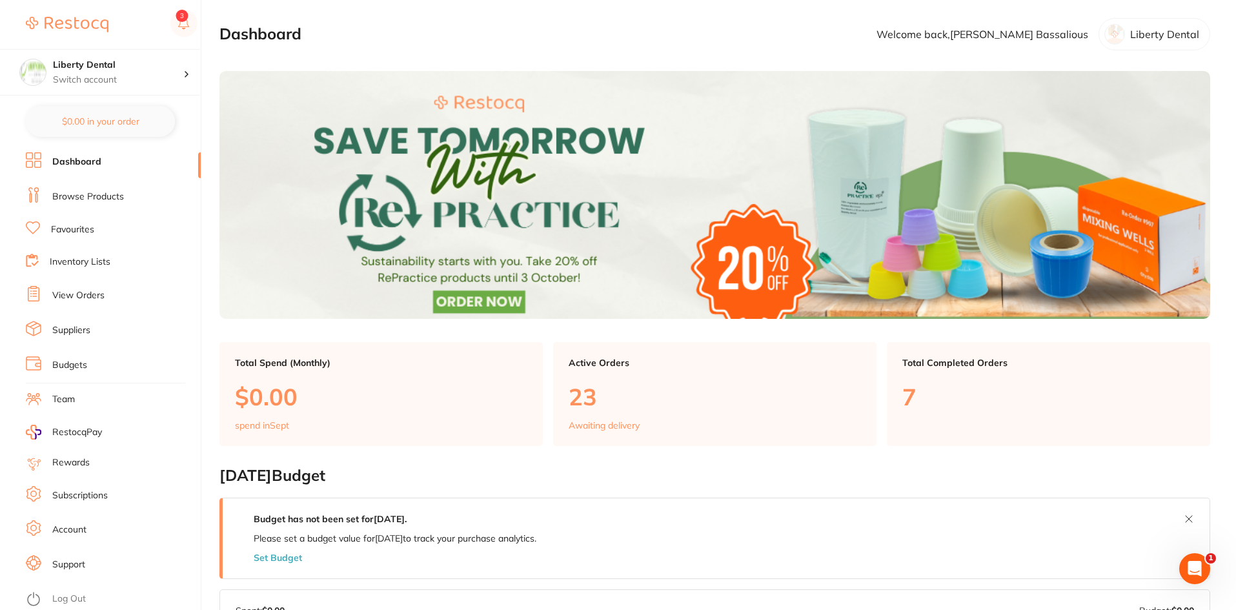 Image resolution: width=1236 pixels, height=610 pixels. I want to click on a: Log Out, so click(69, 599).